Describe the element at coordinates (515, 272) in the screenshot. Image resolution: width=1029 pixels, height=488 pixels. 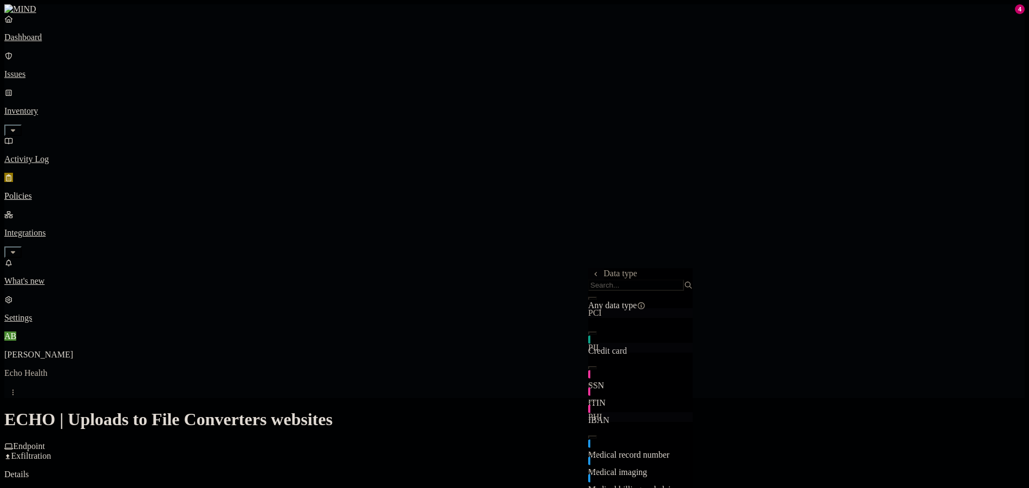
I see `a: What's new` at that location.